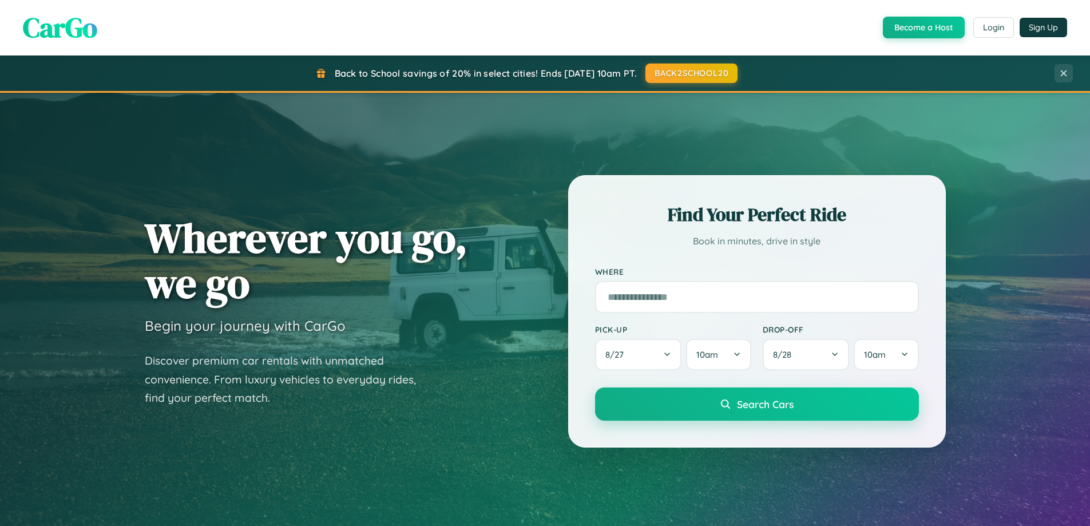 This screenshot has width=1090, height=526. What do you see at coordinates (60, 27) in the screenshot?
I see `span: CarGo` at bounding box center [60, 27].